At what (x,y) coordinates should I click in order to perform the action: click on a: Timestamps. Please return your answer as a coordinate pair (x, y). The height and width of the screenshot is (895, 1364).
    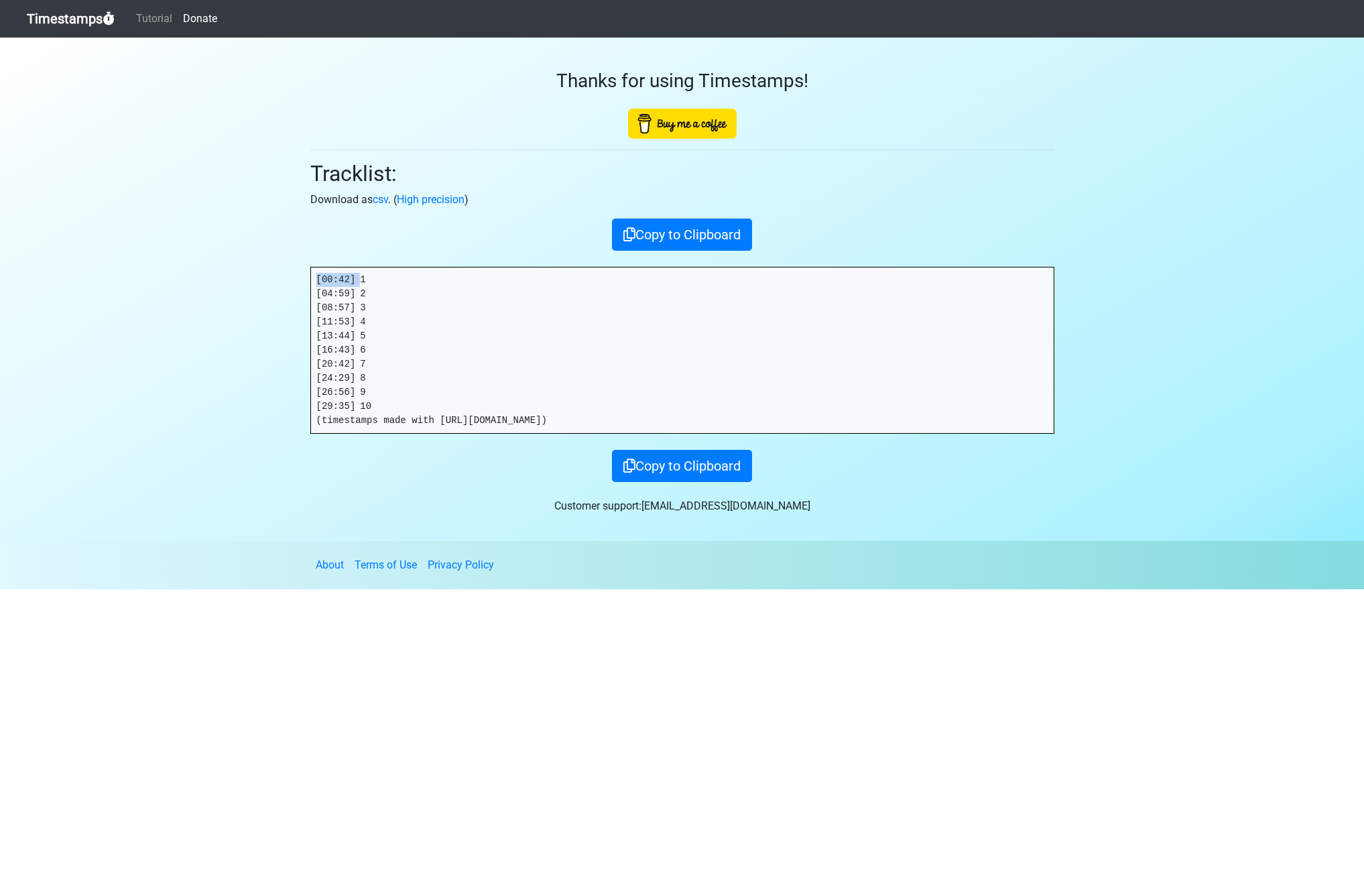
    Looking at the image, I should click on (70, 19).